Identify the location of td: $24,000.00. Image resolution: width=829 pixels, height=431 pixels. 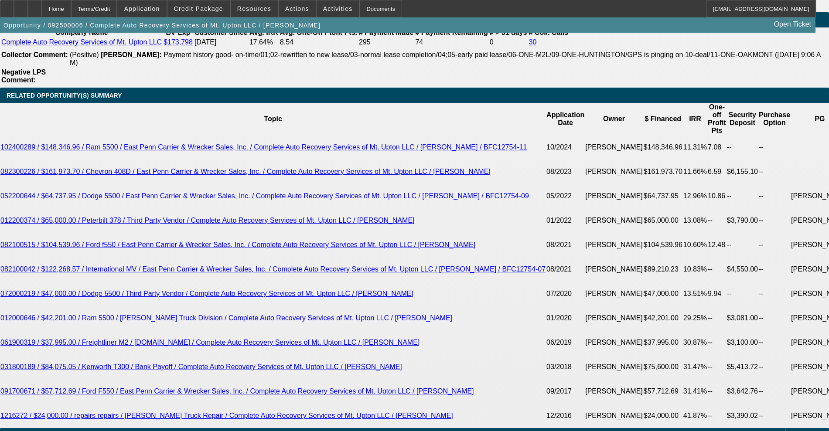
(663, 416).